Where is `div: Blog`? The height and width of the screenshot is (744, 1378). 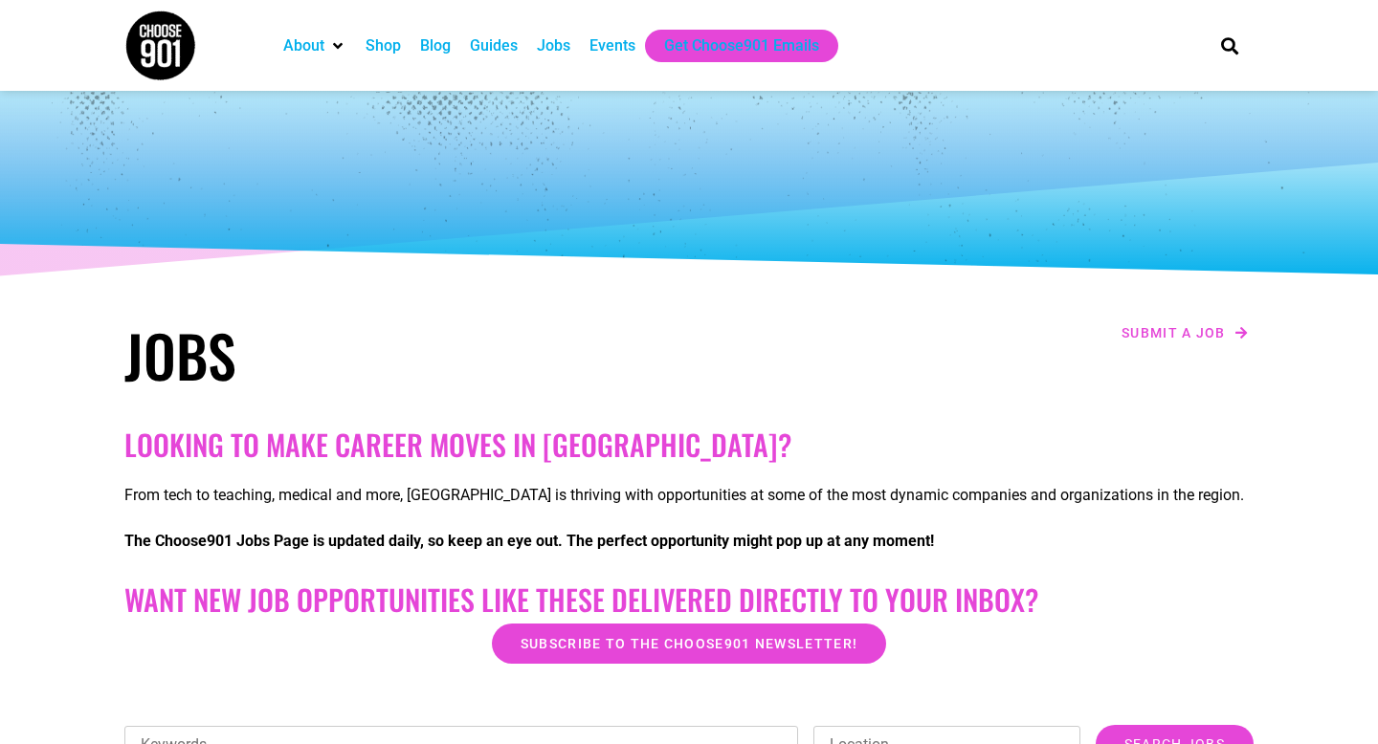 div: Blog is located at coordinates (435, 46).